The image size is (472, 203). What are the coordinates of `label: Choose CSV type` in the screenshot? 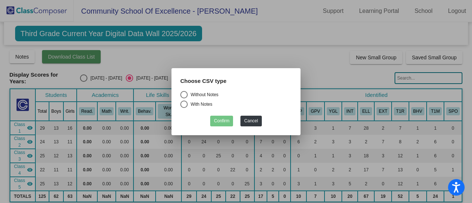 It's located at (203, 81).